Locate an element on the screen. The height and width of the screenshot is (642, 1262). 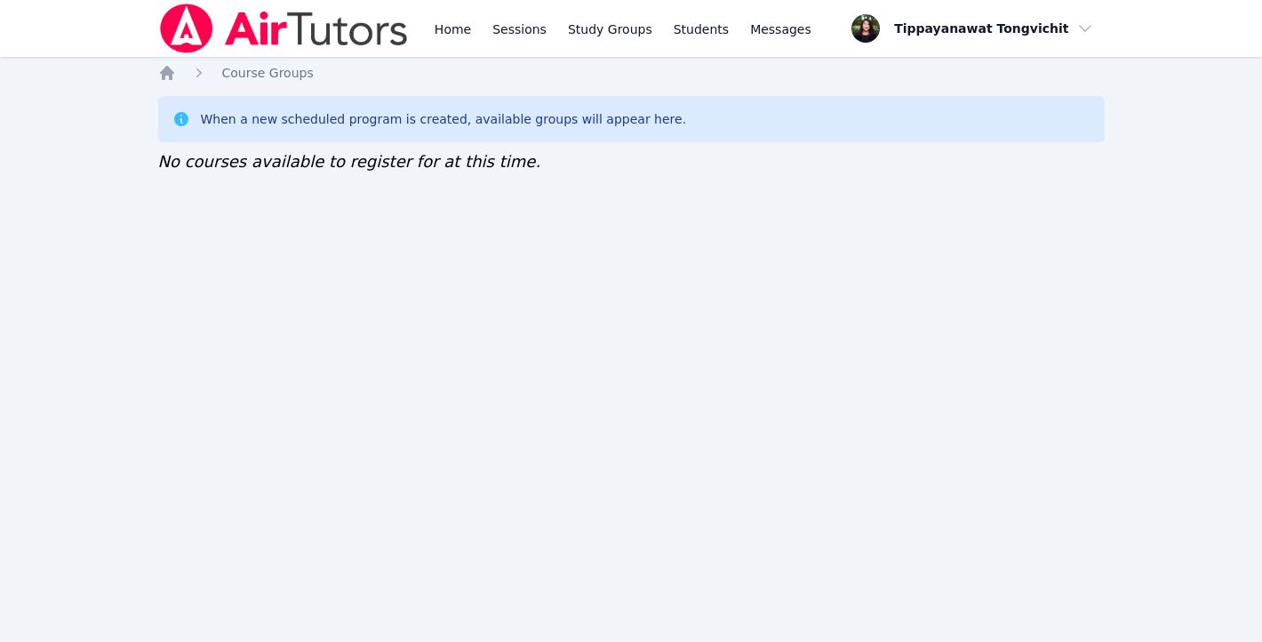
span: Course Groups is located at coordinates (267, 73).